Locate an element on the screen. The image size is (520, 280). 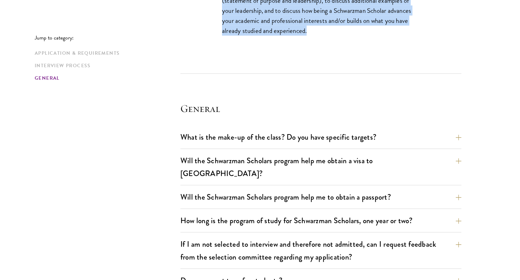
a: Interview Process is located at coordinates (105, 66).